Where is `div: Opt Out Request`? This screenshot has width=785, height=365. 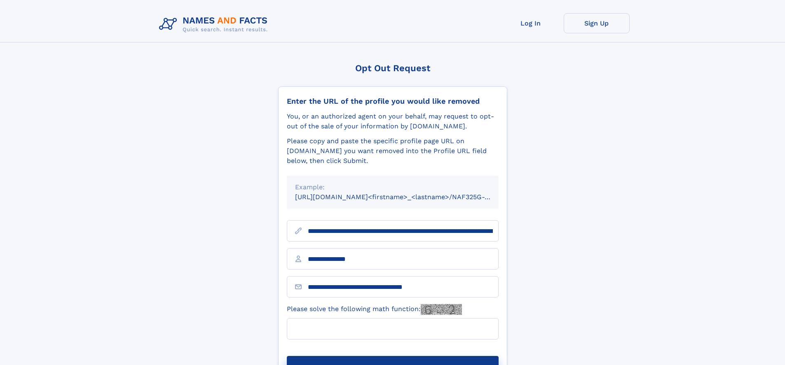
div: Opt Out Request is located at coordinates (393, 68).